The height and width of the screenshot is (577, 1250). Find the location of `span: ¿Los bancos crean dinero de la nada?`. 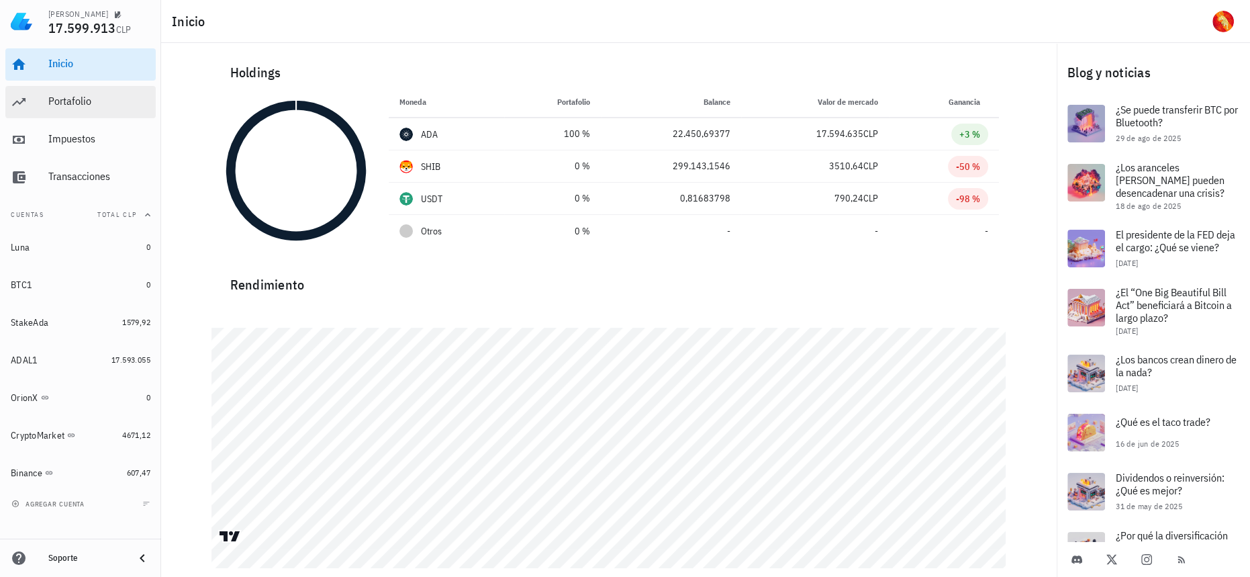

span: ¿Los bancos crean dinero de la nada? is located at coordinates (1176, 365).